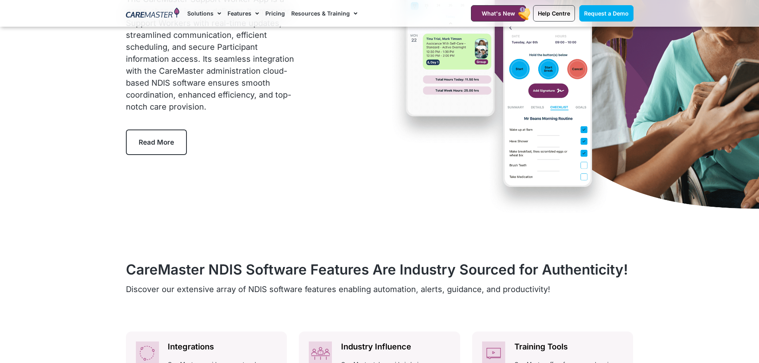  What do you see at coordinates (554, 13) in the screenshot?
I see `span: Help Centre` at bounding box center [554, 13].